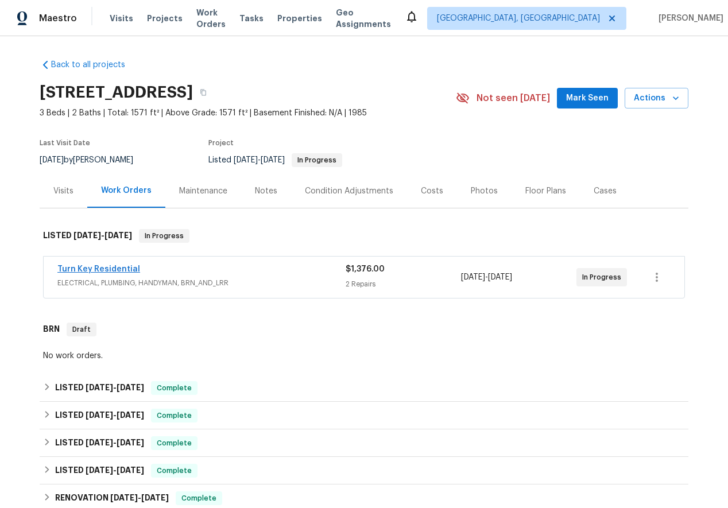 The image size is (728, 508). Describe the element at coordinates (364, 356) in the screenshot. I see `div: No work orders.` at that location.